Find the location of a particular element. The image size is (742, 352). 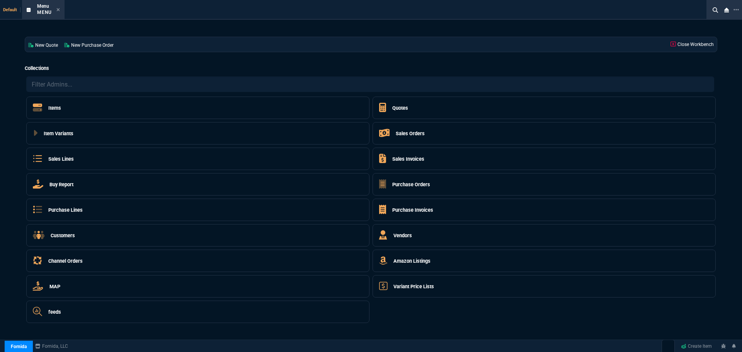

h5: Sales Lines is located at coordinates (61, 159).